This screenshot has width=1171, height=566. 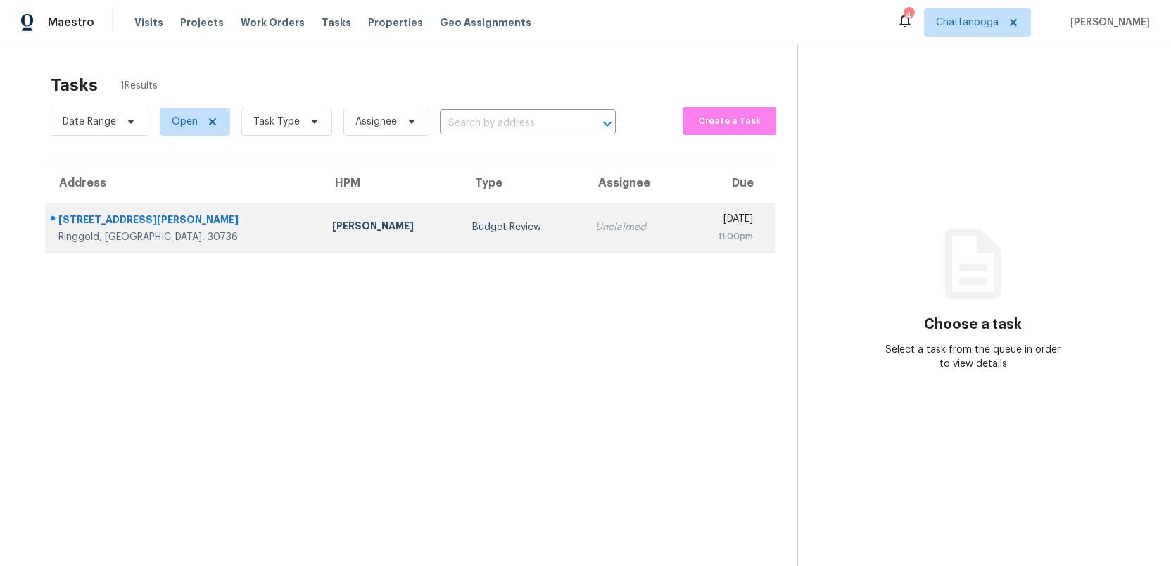 I want to click on div: Unclaimed, so click(x=634, y=227).